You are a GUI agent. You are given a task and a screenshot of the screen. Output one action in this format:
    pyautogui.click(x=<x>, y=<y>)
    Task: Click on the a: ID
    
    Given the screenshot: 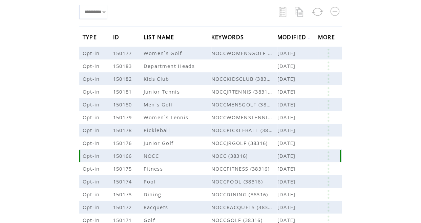 What is the action you would take?
    pyautogui.click(x=117, y=37)
    